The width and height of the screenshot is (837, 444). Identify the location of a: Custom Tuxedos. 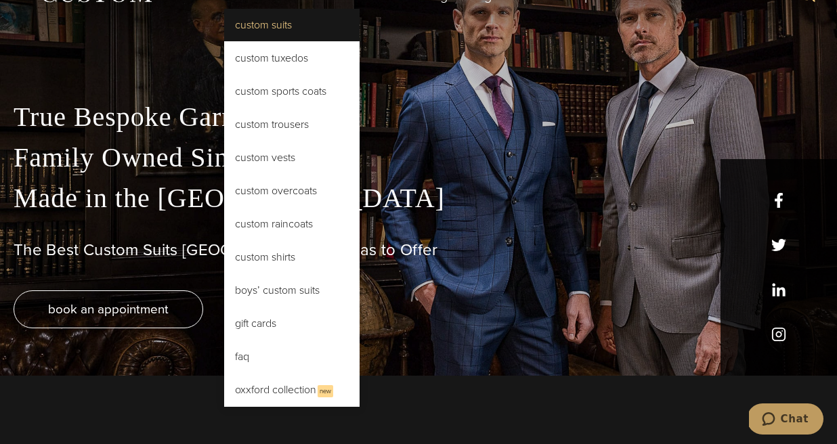
(292, 58).